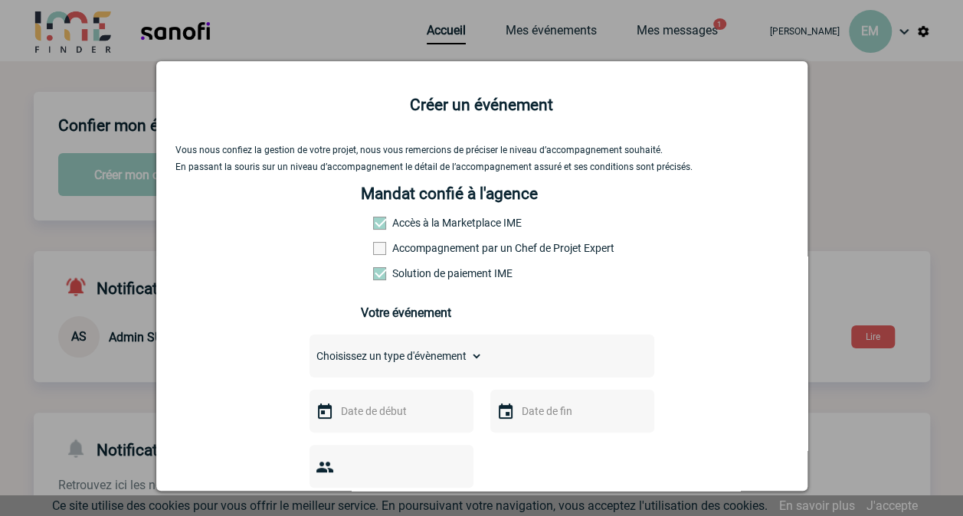 The height and width of the screenshot is (516, 963). I want to click on h4: Mandat confié à l'agence, so click(449, 194).